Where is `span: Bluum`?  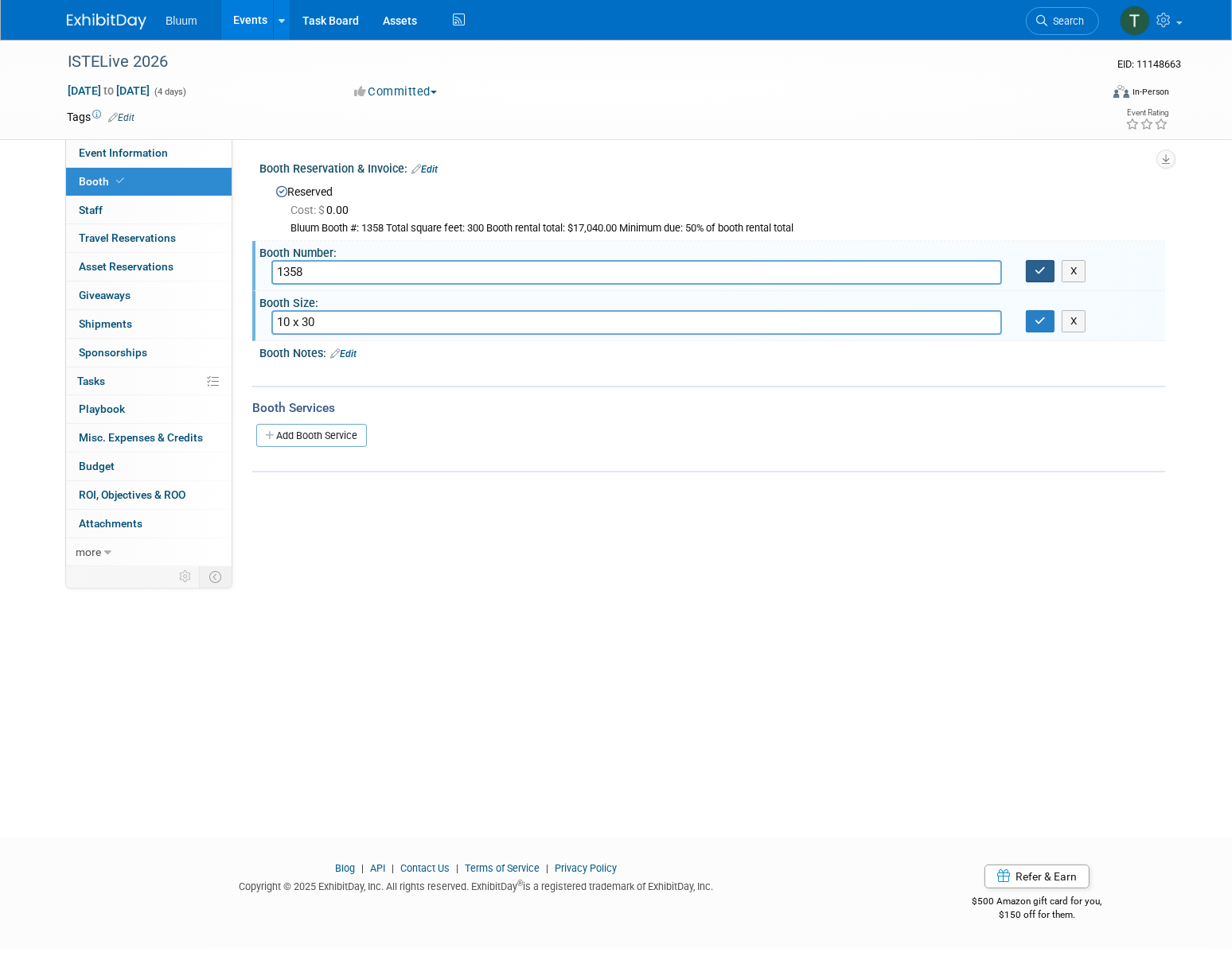
span: Bluum is located at coordinates (181, 21).